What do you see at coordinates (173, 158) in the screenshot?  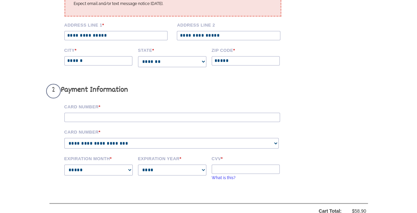 I see `label: Expiration Year` at bounding box center [173, 158].